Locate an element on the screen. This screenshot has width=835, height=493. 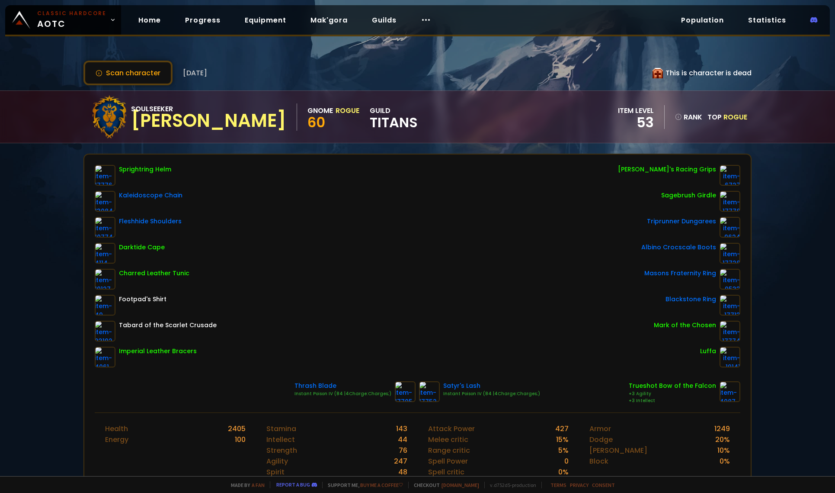
div: +3 Intellect is located at coordinates (673, 400).